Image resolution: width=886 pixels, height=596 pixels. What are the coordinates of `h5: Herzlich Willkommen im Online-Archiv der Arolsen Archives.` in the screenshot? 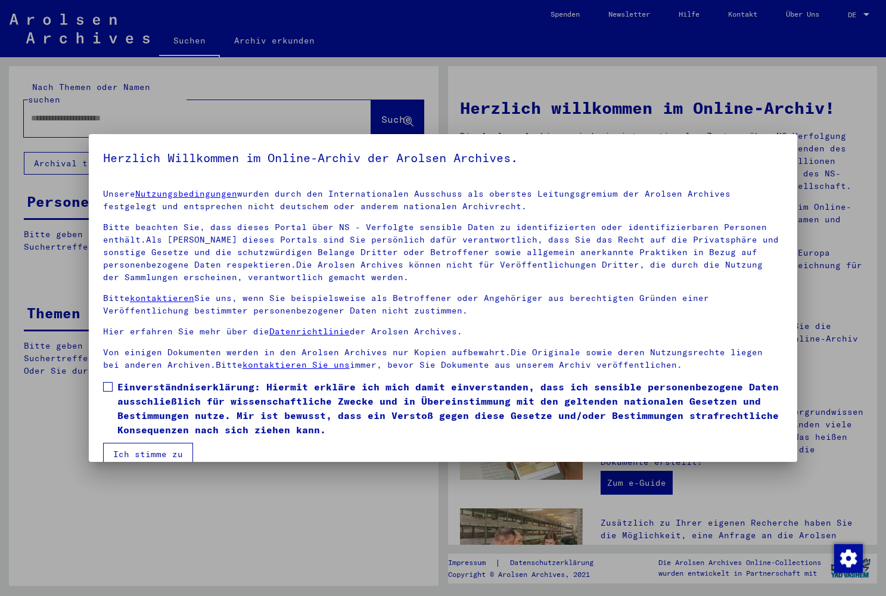 It's located at (443, 158).